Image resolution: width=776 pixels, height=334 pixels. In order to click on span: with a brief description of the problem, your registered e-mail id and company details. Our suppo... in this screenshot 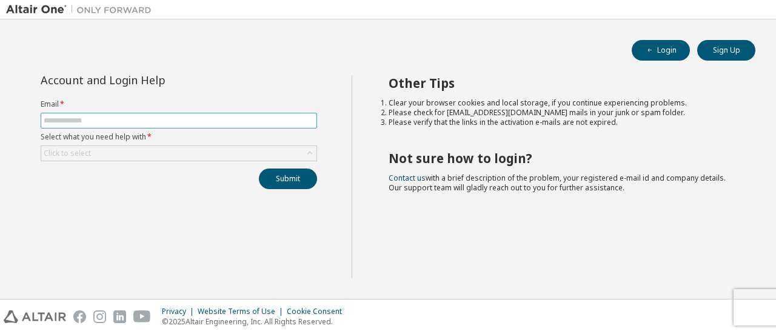, I will do `click(557, 182)`.